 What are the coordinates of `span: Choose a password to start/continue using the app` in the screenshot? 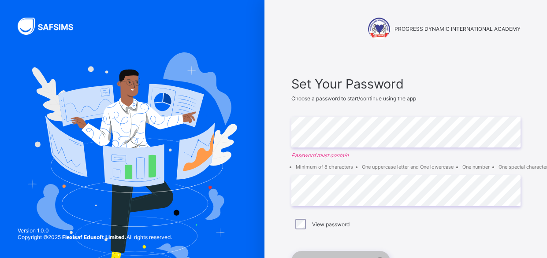 It's located at (354, 98).